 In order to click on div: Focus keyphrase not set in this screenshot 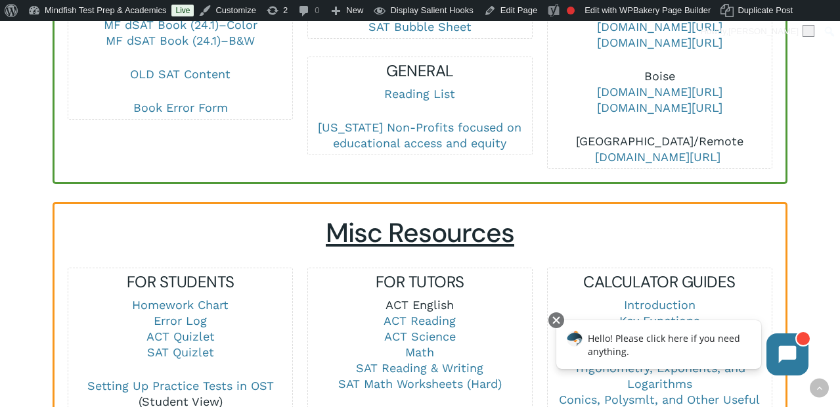, I will do `click(571, 11)`.